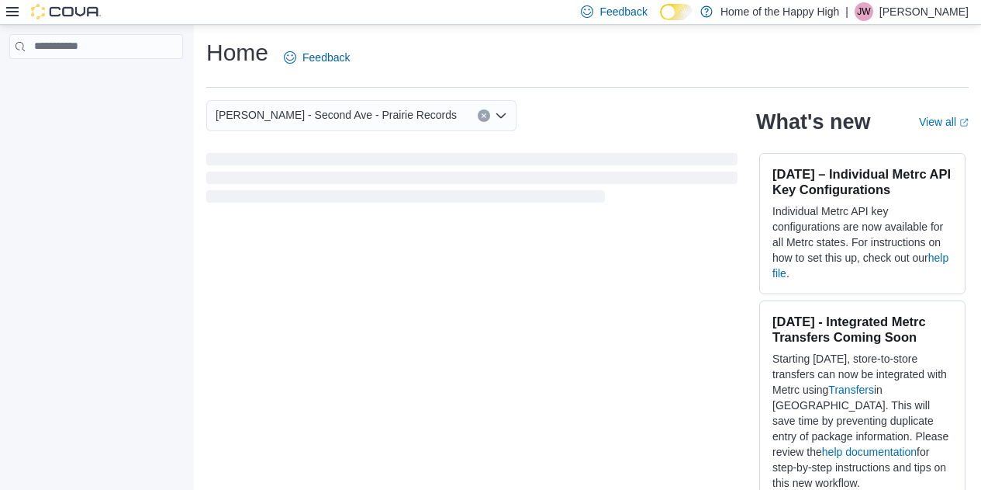  I want to click on span: Dark Mode, so click(660, 20).